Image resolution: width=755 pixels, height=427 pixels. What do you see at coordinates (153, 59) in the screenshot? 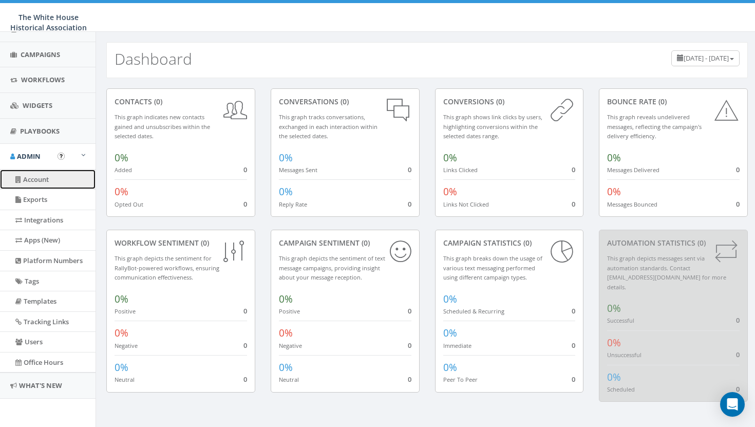
I see `h2: Dashboard` at bounding box center [153, 59].